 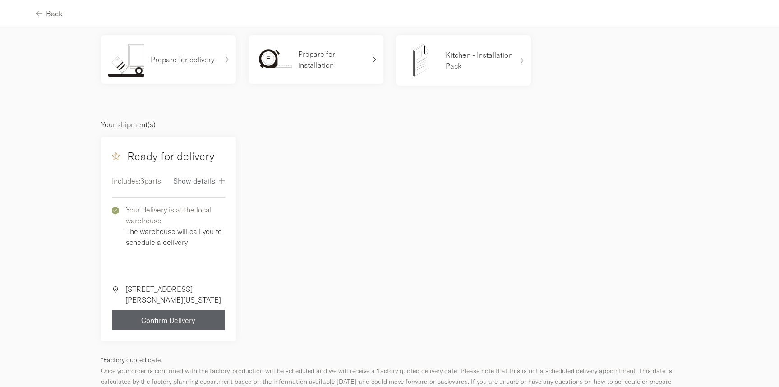 I want to click on span: Show details, so click(x=194, y=181).